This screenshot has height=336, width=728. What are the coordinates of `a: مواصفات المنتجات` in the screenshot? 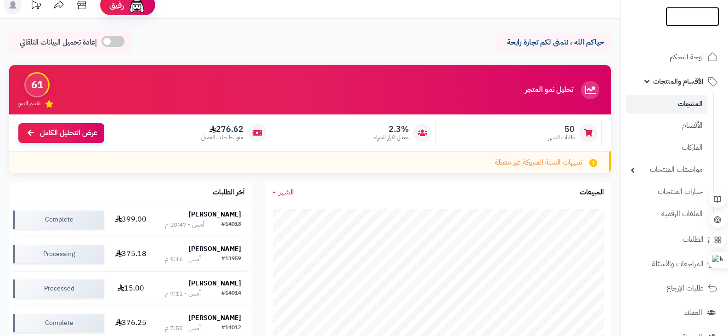 It's located at (666, 169).